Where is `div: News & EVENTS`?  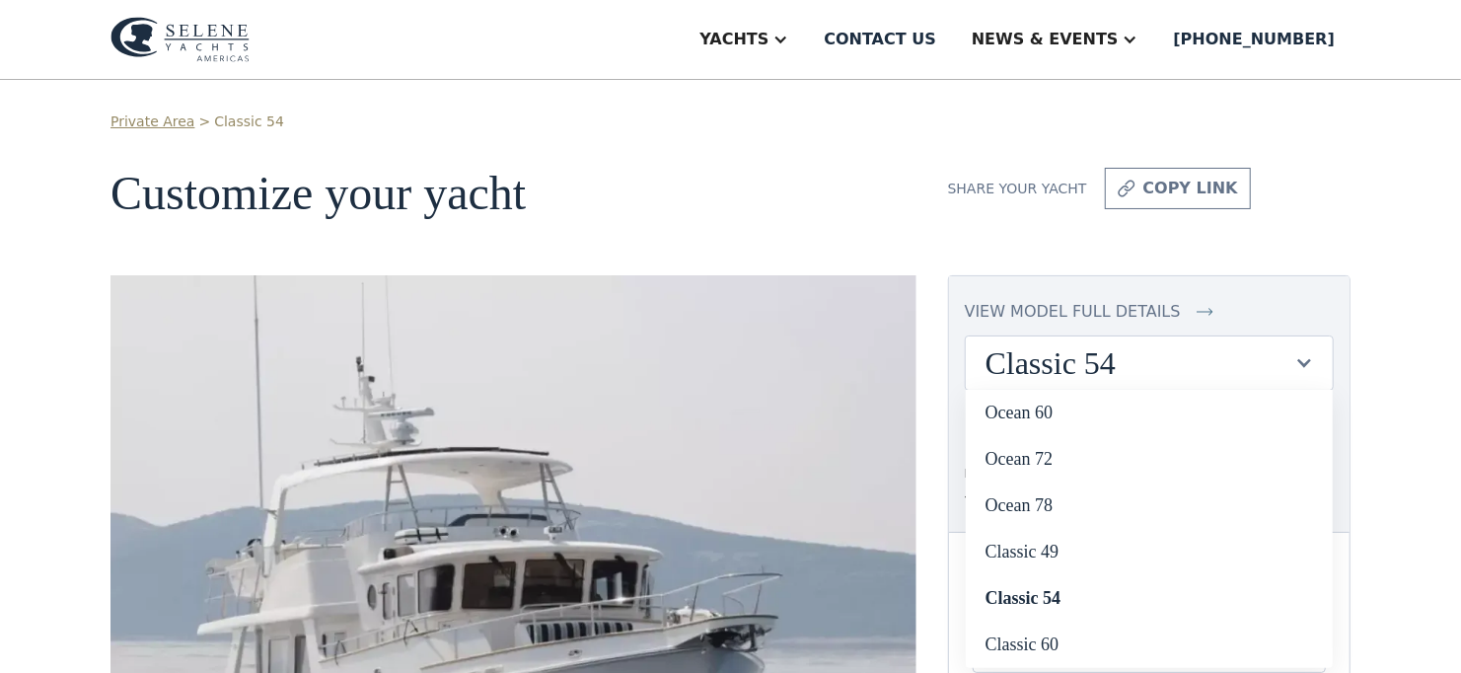
div: News & EVENTS is located at coordinates (1045, 39).